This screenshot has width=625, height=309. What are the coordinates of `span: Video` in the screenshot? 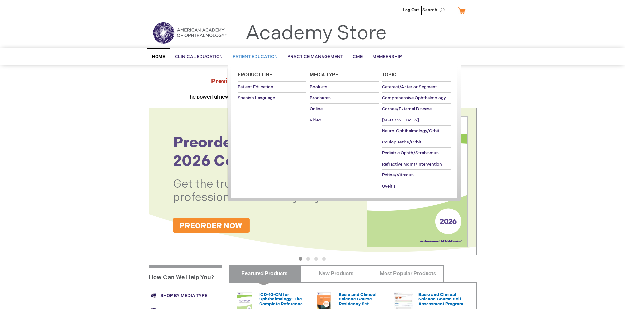 It's located at (315, 120).